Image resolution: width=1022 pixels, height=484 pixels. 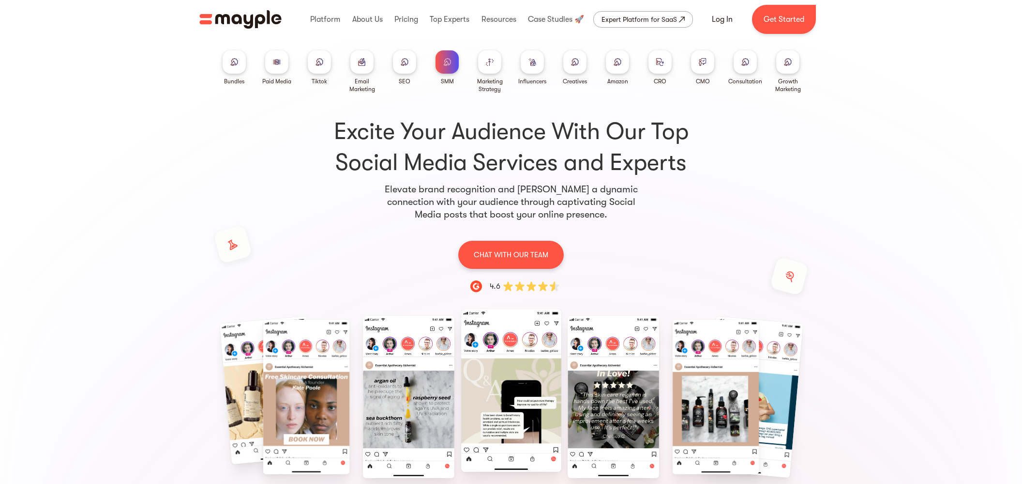 What do you see at coordinates (367, 19) in the screenshot?
I see `div: About Us` at bounding box center [367, 19].